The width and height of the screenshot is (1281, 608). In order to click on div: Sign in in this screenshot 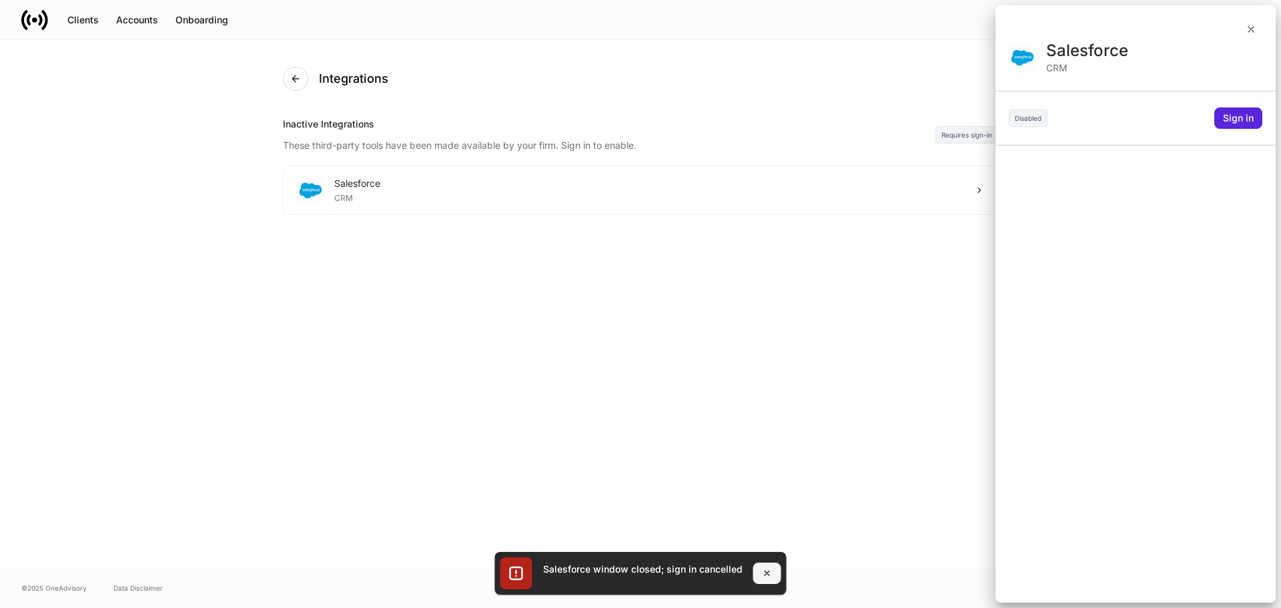, I will do `click(1238, 118)`.